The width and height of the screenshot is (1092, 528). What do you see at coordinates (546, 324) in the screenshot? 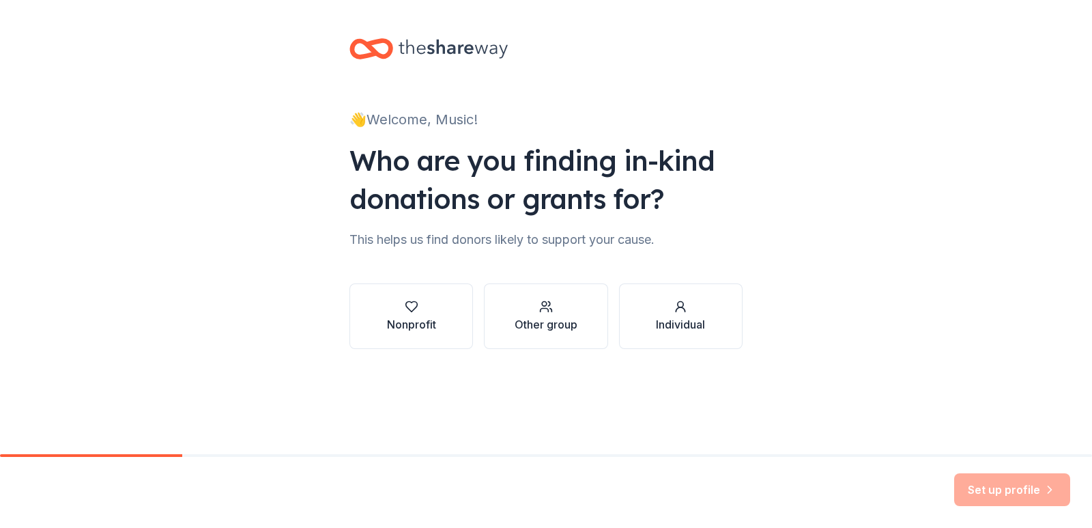
I see `div: Other group` at bounding box center [546, 324].